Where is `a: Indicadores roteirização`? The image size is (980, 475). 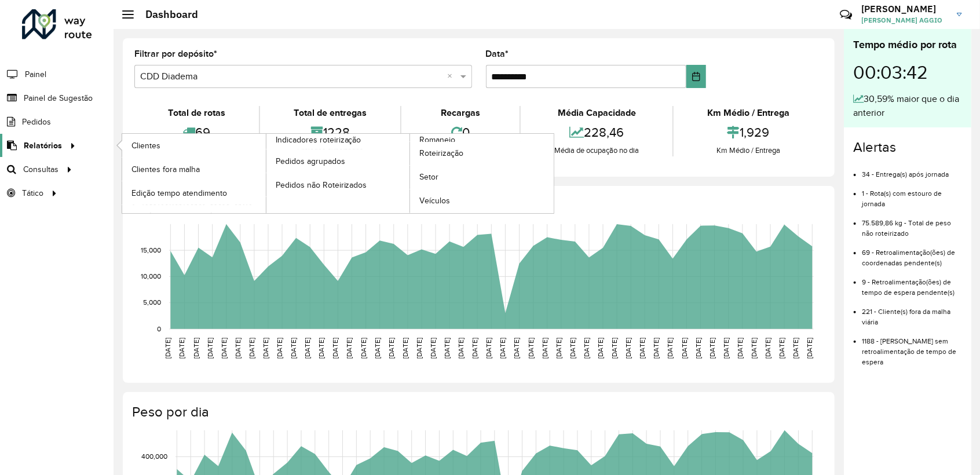 a: Indicadores roteirização is located at coordinates (266, 173).